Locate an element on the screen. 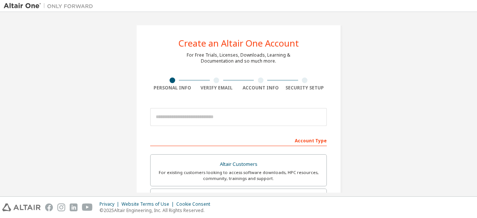 The width and height of the screenshot is (477, 218). p: © 2025 Altair Engineering, Inc. All Rights Reserved. is located at coordinates (157, 210).